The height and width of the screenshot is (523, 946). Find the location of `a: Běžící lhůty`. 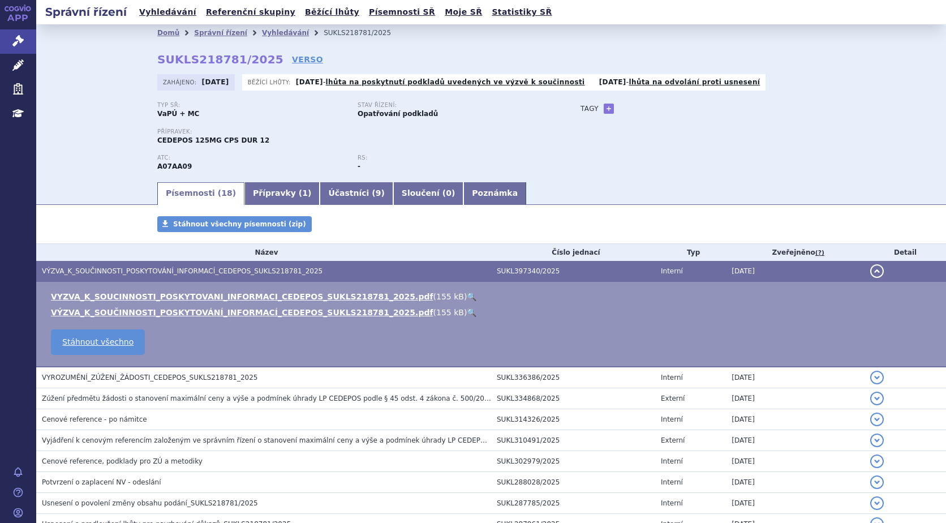

a: Běžící lhůty is located at coordinates (332, 12).